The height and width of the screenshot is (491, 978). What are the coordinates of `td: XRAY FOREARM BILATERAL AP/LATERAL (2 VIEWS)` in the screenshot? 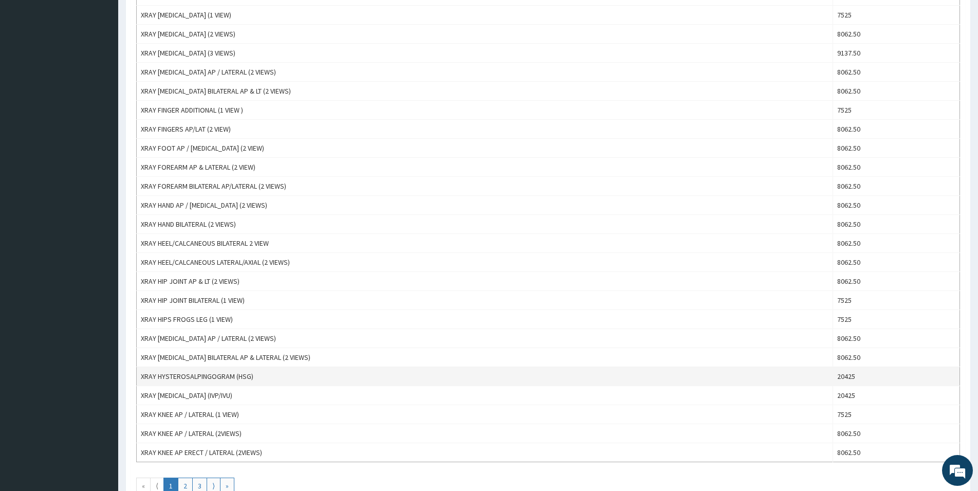 It's located at (484, 186).